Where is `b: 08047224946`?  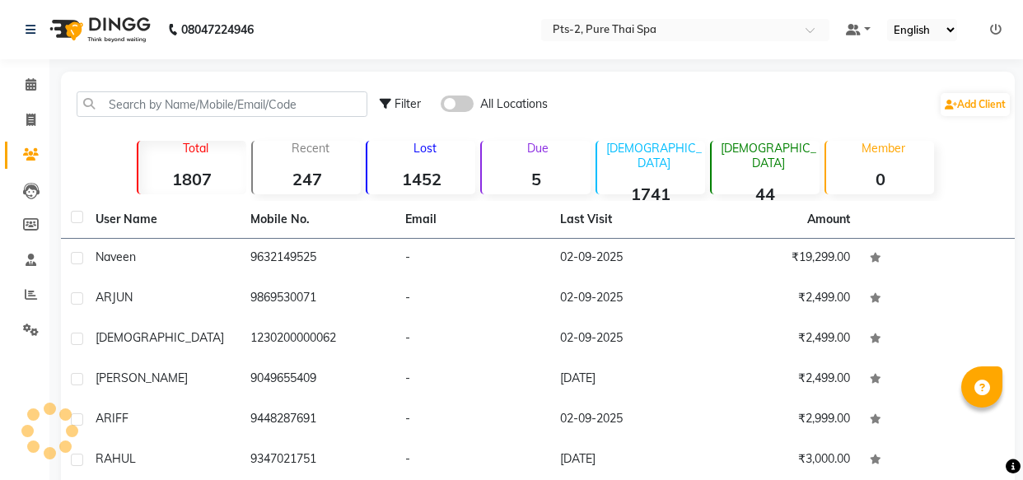 b: 08047224946 is located at coordinates (217, 30).